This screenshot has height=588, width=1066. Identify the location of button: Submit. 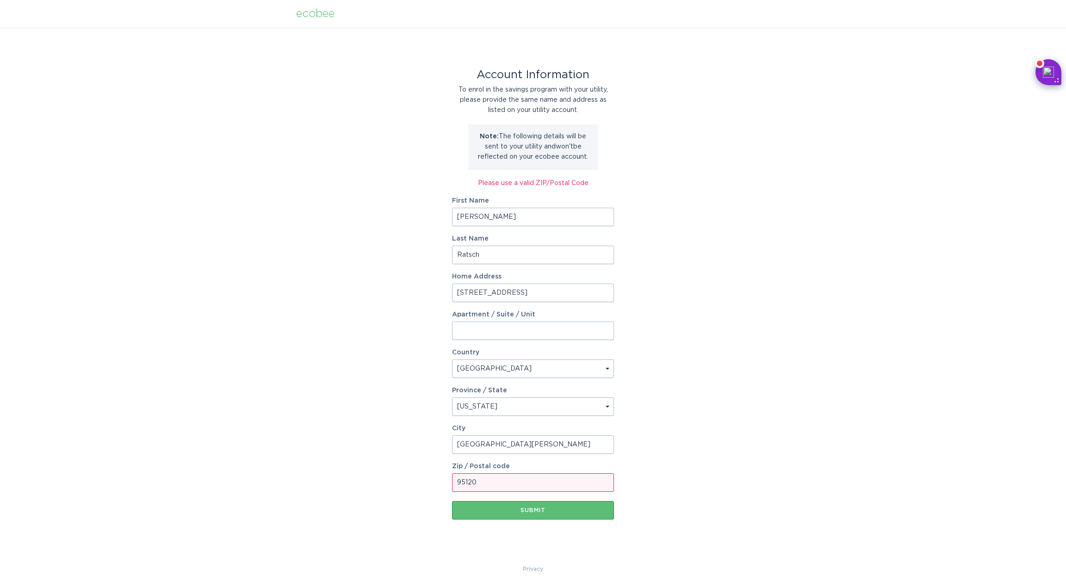
(533, 510).